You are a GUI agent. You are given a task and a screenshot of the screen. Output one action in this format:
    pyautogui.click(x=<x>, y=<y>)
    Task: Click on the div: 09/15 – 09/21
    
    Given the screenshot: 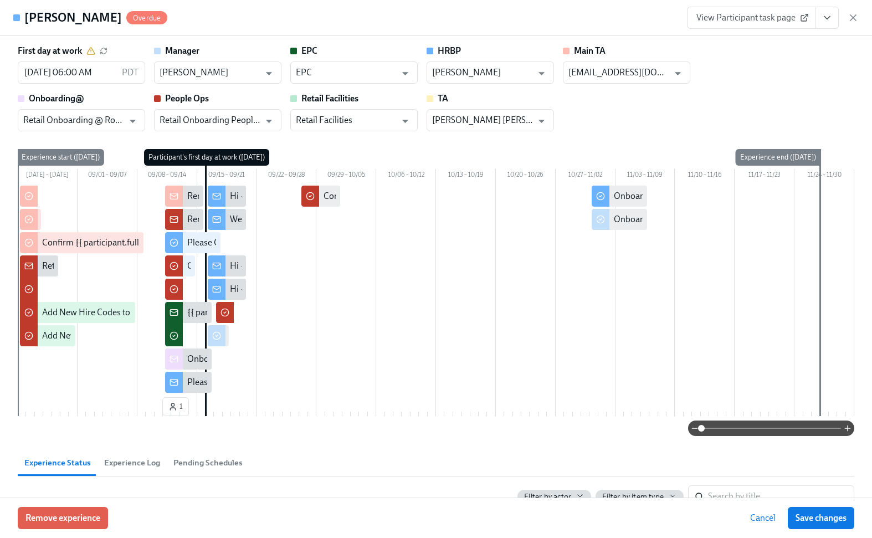 What is the action you would take?
    pyautogui.click(x=227, y=176)
    